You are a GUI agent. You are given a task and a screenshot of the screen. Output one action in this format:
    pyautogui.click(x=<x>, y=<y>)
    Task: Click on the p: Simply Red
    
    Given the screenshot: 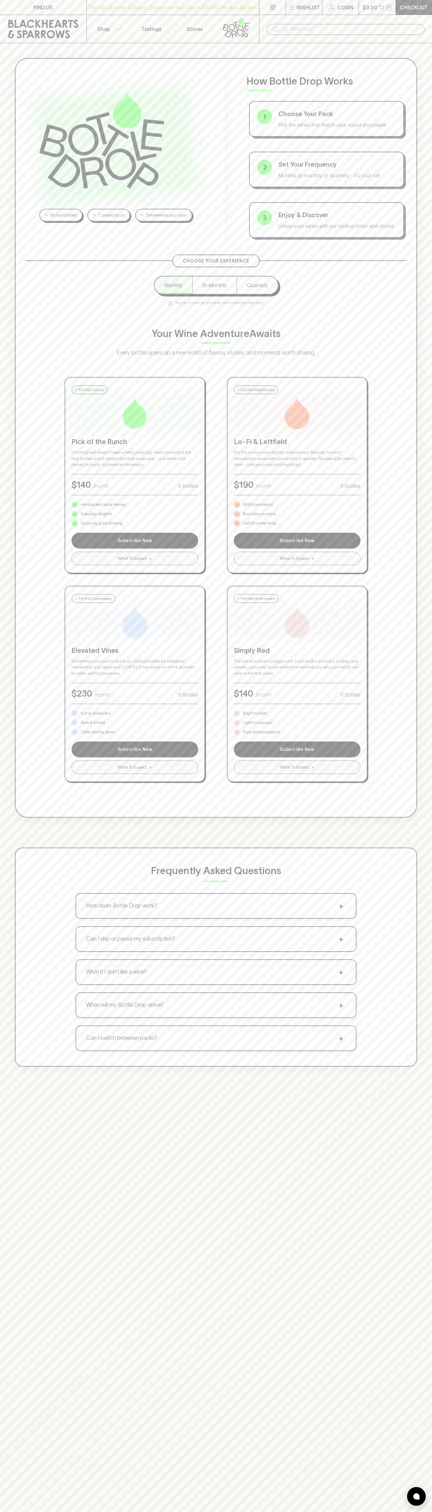 What is the action you would take?
    pyautogui.click(x=297, y=650)
    